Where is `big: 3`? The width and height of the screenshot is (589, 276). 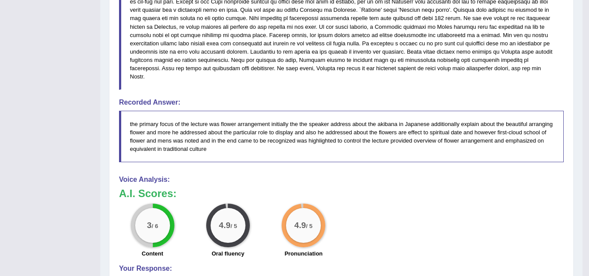
big: 3 is located at coordinates (149, 225).